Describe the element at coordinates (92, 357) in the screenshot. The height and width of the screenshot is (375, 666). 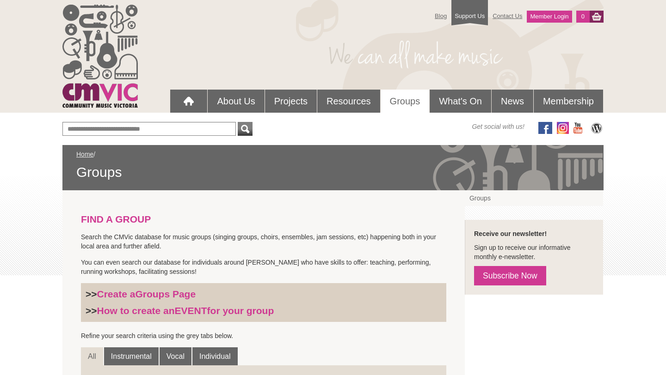
I see `a: All` at that location.